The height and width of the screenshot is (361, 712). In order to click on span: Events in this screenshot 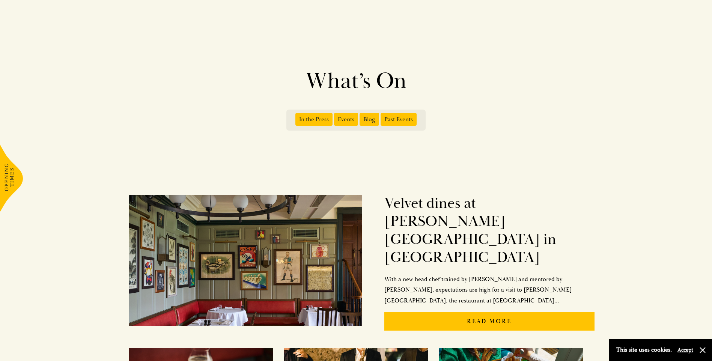, I will do `click(346, 119)`.